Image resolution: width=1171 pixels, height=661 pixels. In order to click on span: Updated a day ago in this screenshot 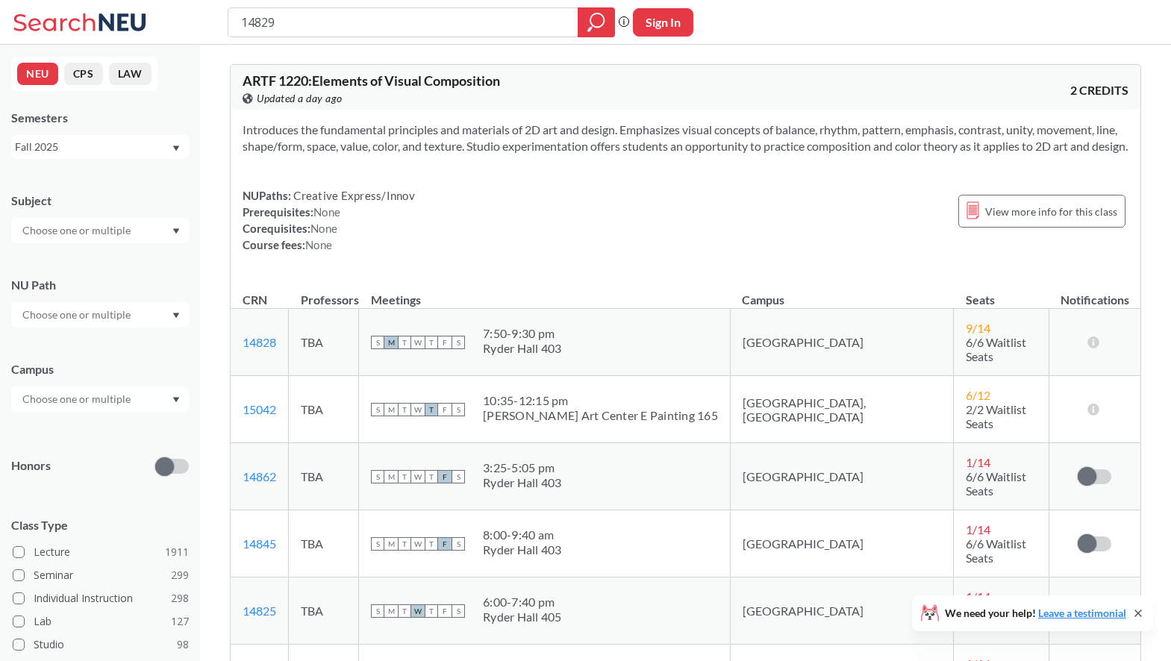, I will do `click(299, 99)`.